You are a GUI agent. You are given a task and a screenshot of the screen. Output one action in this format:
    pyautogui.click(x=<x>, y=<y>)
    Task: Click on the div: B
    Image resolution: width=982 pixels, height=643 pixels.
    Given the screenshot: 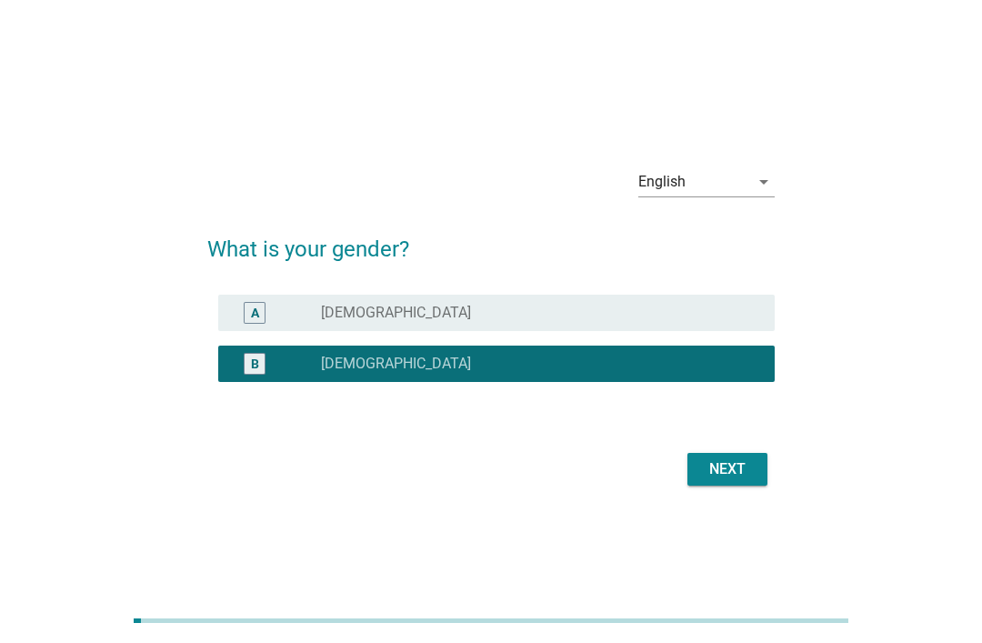 What is the action you would take?
    pyautogui.click(x=254, y=363)
    